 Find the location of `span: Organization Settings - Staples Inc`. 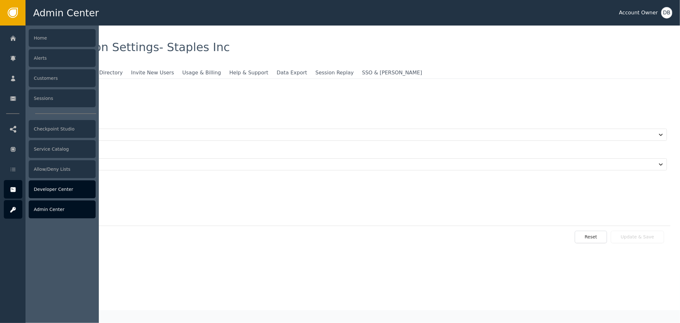

span: Organization Settings - Staples Inc is located at coordinates (132, 47).